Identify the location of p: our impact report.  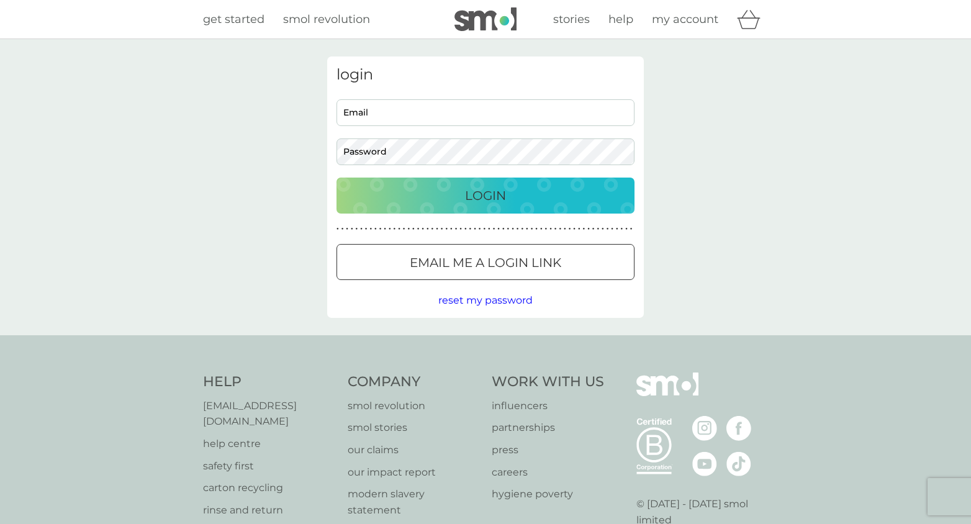
(414, 473).